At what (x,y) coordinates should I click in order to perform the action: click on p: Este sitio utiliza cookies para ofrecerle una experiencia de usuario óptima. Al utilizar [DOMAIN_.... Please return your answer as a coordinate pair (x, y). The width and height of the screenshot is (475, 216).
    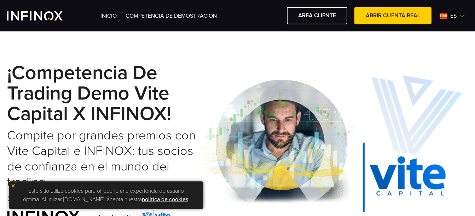
    Looking at the image, I should click on (106, 196).